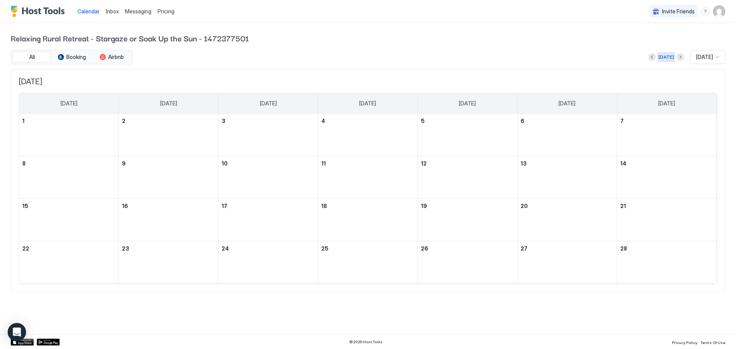 This screenshot has height=349, width=736. I want to click on a: February 22, 2026, so click(69, 248).